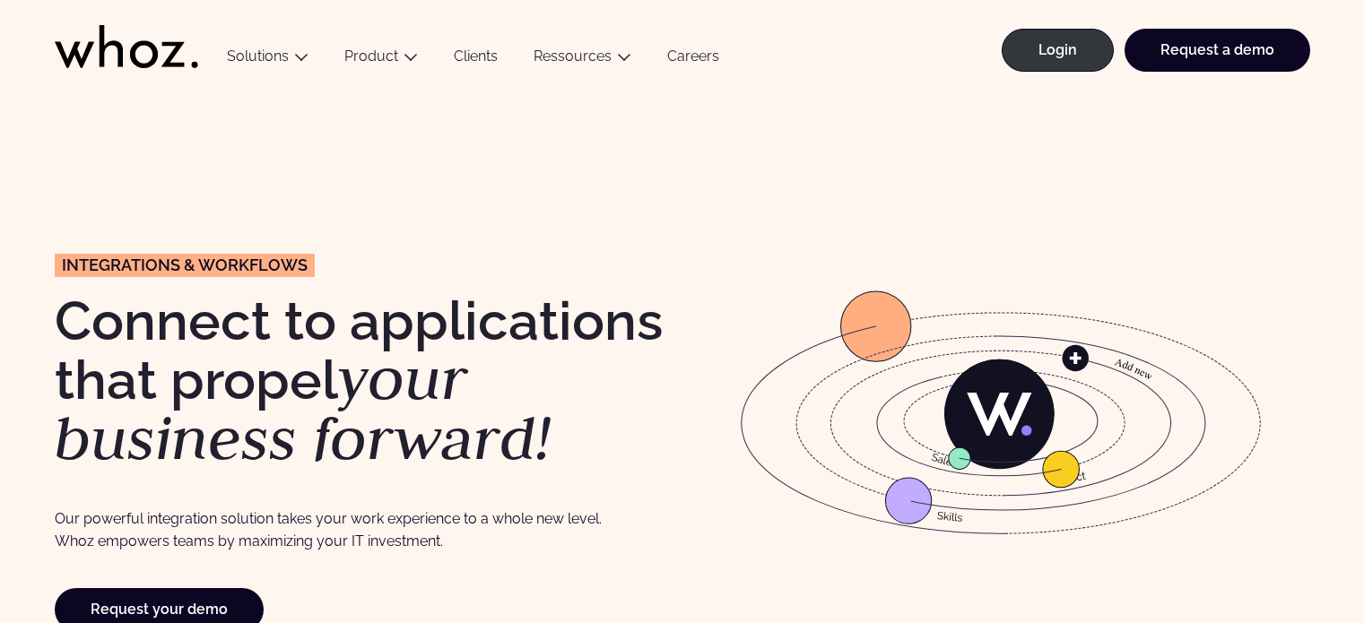 This screenshot has height=623, width=1364. What do you see at coordinates (303, 408) in the screenshot?
I see `em: your business forward!` at bounding box center [303, 408].